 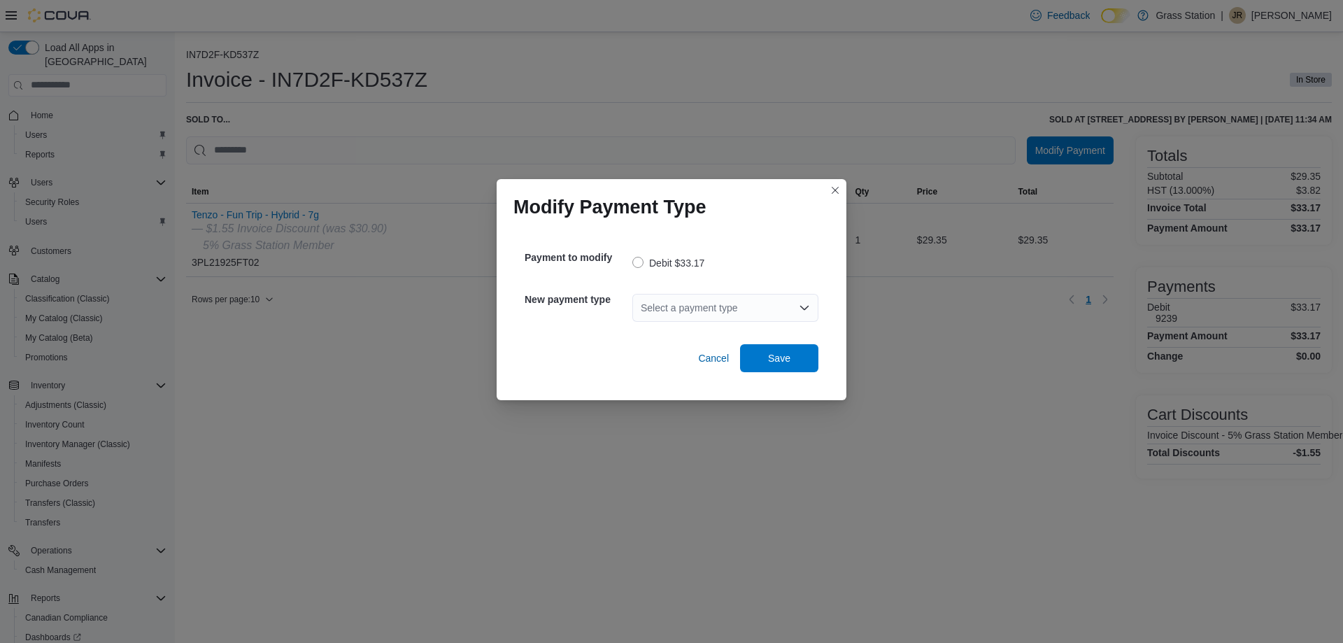 What do you see at coordinates (577, 299) in the screenshot?
I see `h5: New payment type` at bounding box center [577, 299].